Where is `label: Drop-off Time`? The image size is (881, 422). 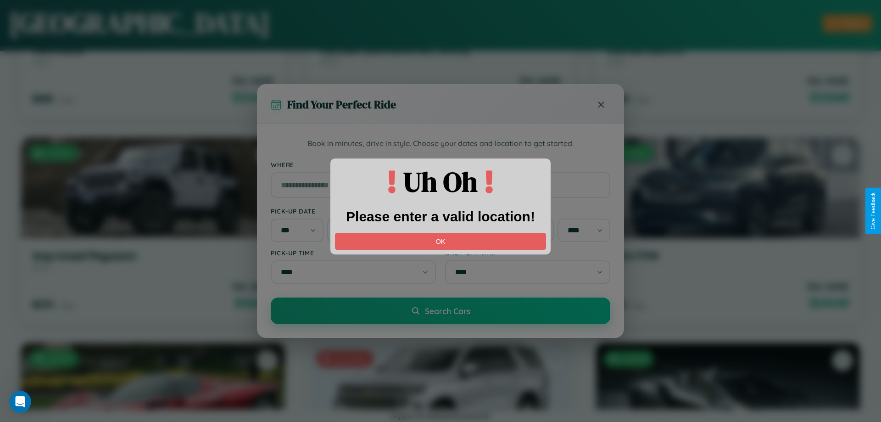 label: Drop-off Time is located at coordinates (528, 253).